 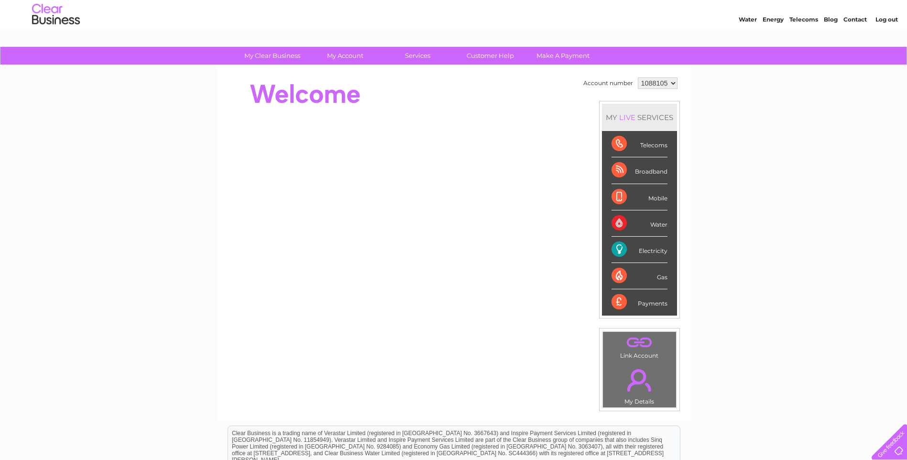 I want to click on div: LIVE, so click(x=627, y=117).